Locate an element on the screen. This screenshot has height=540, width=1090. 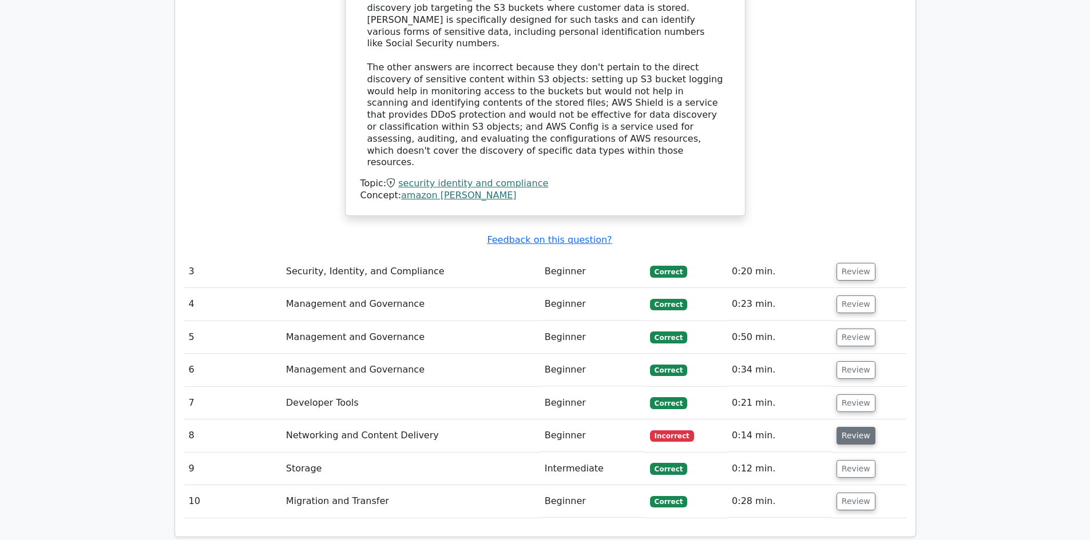
td: 9 is located at coordinates (233, 469).